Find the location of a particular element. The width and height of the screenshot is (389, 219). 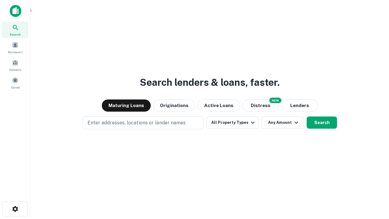

button: Lenders is located at coordinates (299, 105).